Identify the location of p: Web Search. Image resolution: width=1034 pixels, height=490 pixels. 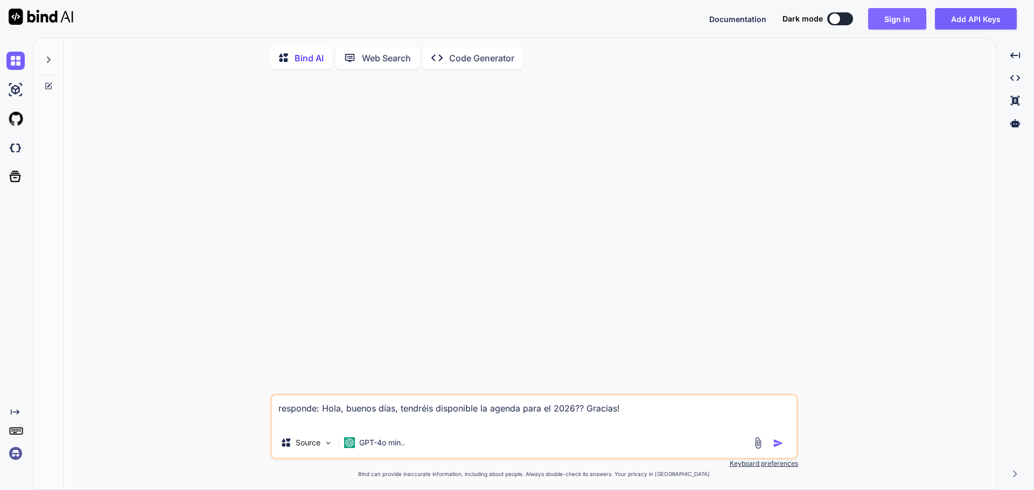
(386, 58).